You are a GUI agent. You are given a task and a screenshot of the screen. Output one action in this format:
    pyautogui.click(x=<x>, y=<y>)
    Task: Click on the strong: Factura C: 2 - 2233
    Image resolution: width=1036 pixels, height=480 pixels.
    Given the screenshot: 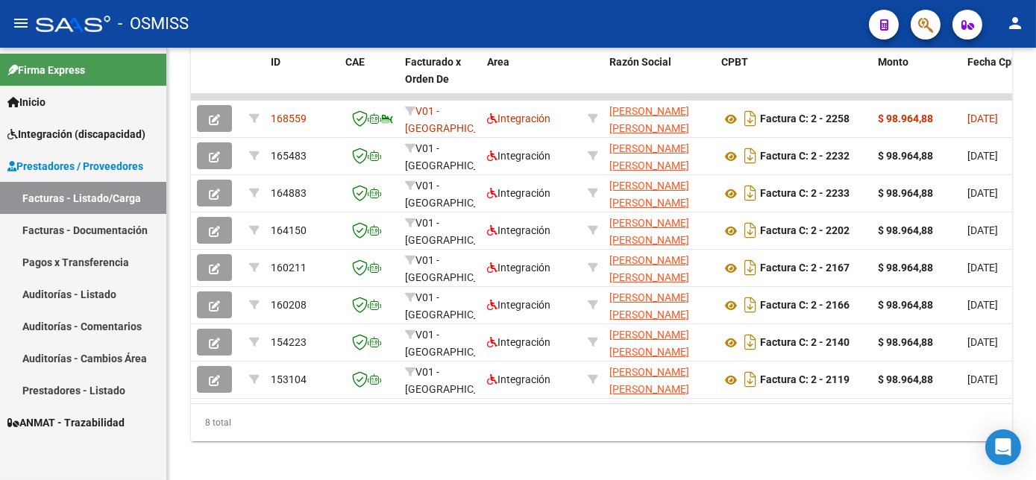 What is the action you would take?
    pyautogui.click(x=805, y=194)
    